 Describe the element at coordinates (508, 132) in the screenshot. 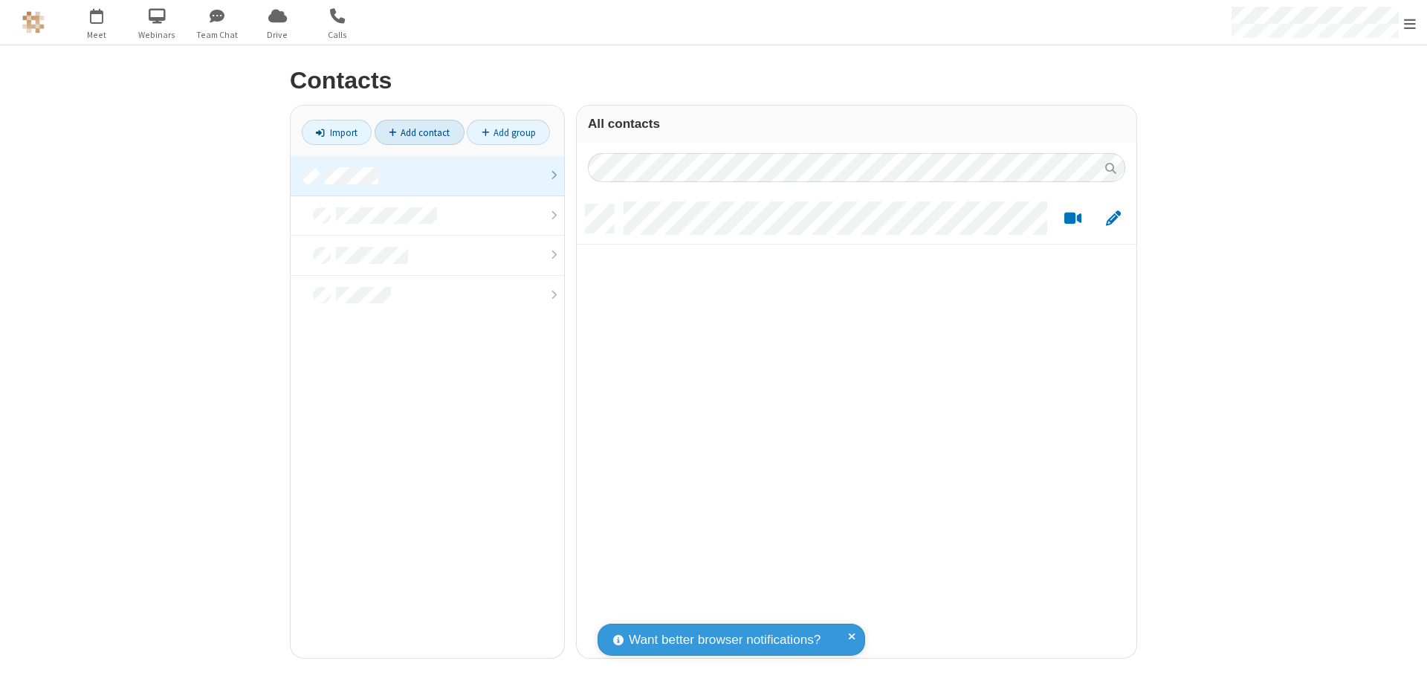

I see `a: Add group` at that location.